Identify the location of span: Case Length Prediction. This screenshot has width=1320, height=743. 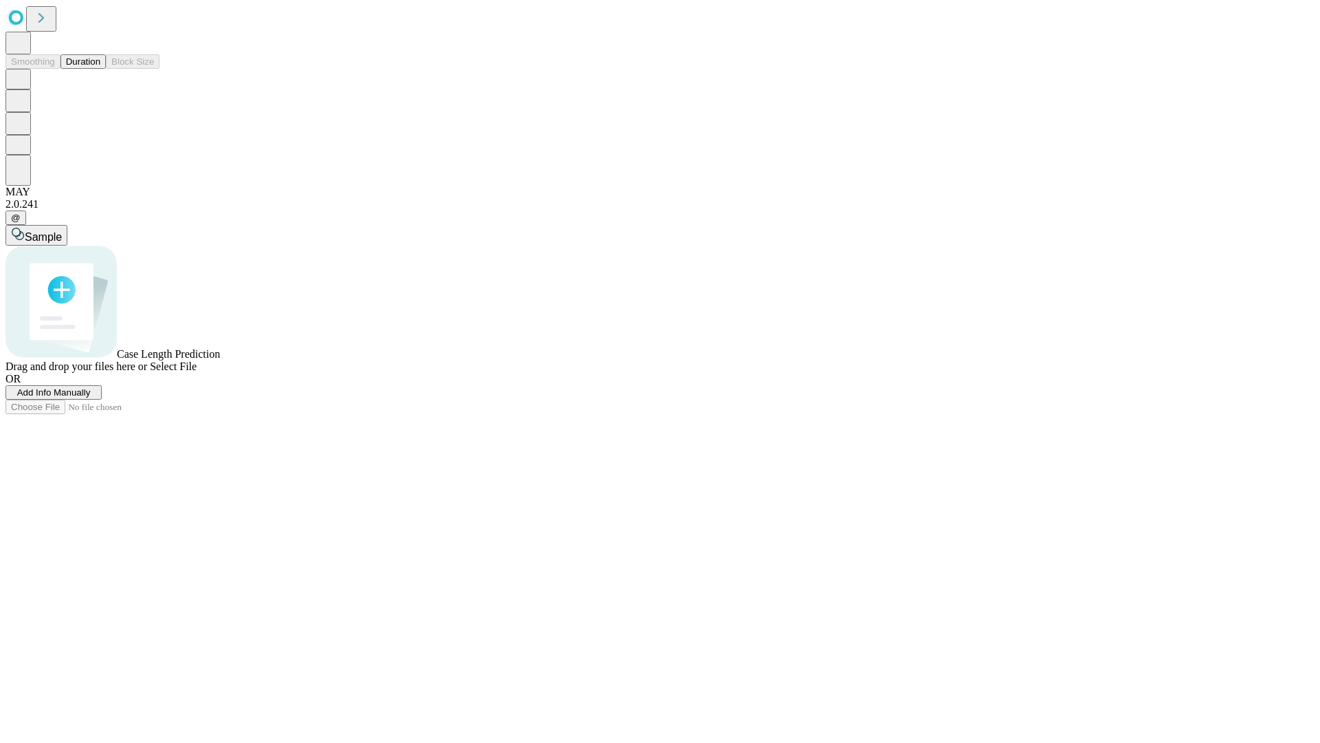
(168, 353).